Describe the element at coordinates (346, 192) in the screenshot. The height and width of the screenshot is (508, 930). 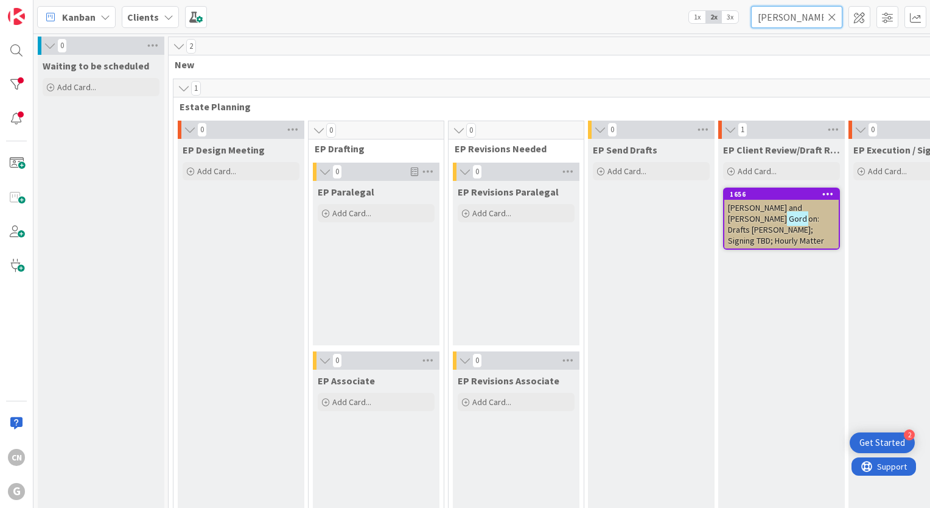
I see `span: EP Paralegal` at that location.